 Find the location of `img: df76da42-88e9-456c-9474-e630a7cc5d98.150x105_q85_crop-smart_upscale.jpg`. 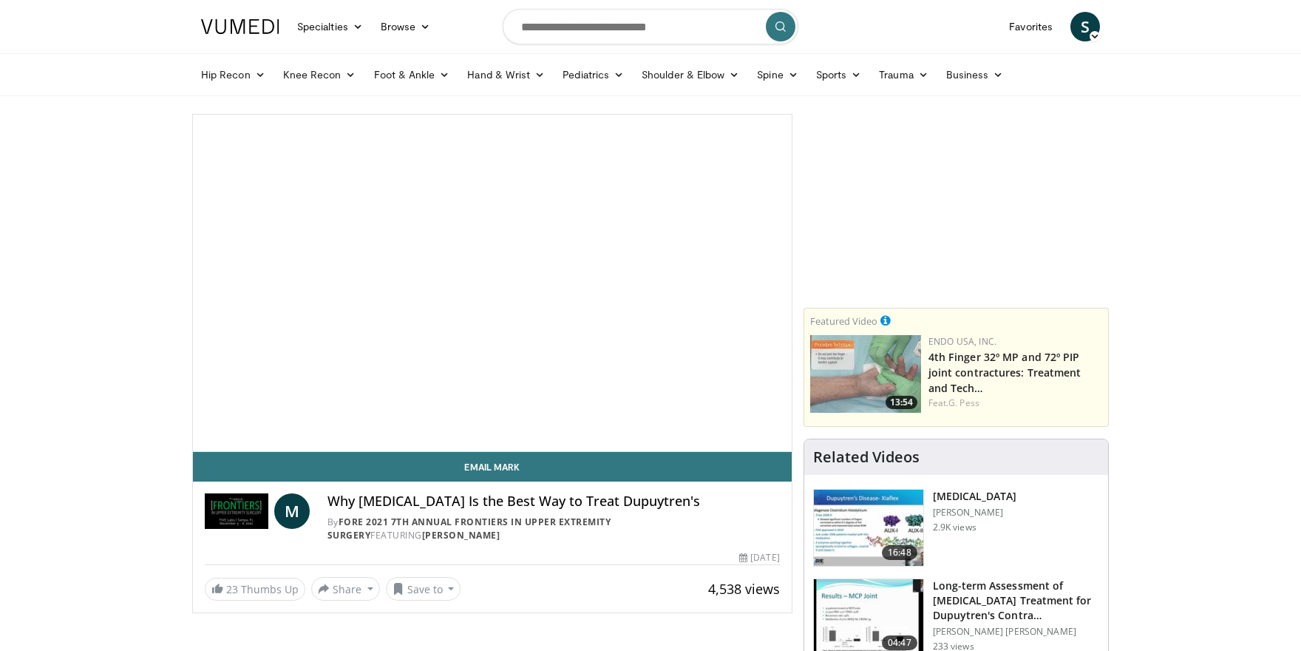

img: df76da42-88e9-456c-9474-e630a7cc5d98.150x105_q85_crop-smart_upscale.jpg is located at coordinates (866, 373).